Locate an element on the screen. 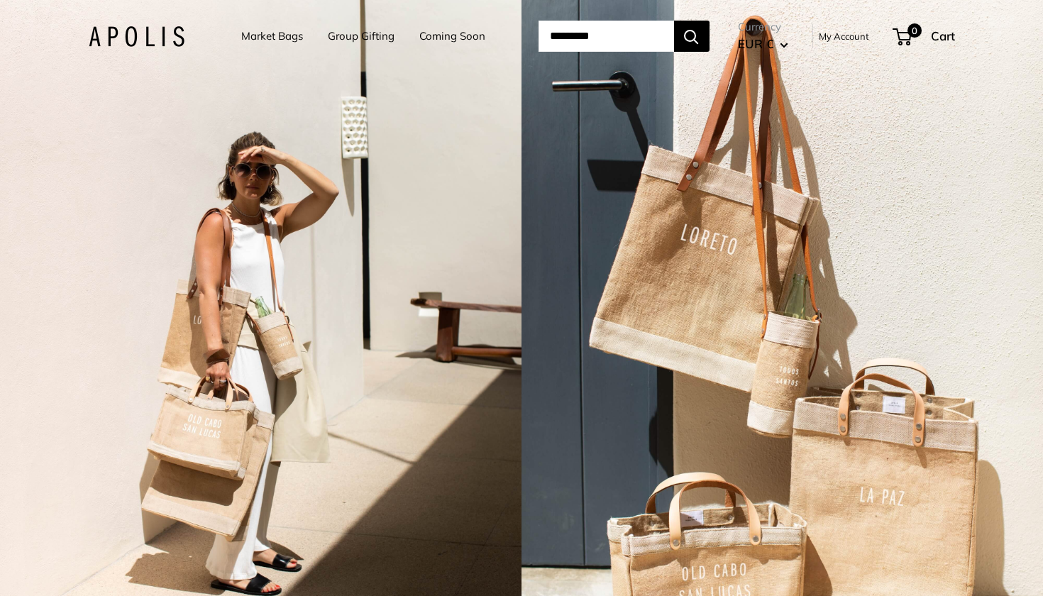 The width and height of the screenshot is (1043, 596). a: My Account is located at coordinates (843, 36).